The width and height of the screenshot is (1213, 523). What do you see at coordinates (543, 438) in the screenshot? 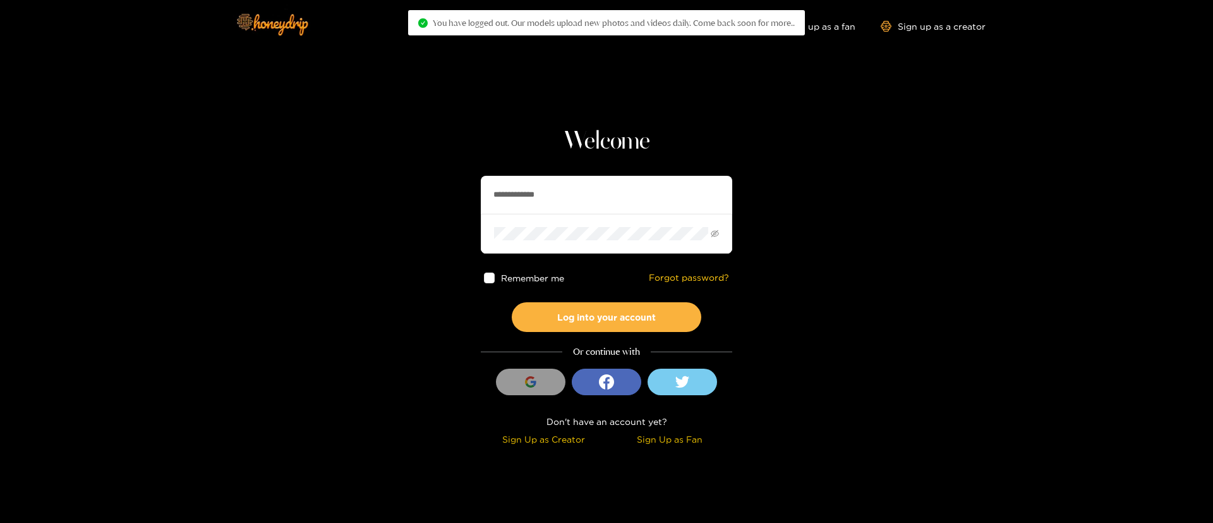
I see `div: Sign Up as Creator` at bounding box center [543, 438].